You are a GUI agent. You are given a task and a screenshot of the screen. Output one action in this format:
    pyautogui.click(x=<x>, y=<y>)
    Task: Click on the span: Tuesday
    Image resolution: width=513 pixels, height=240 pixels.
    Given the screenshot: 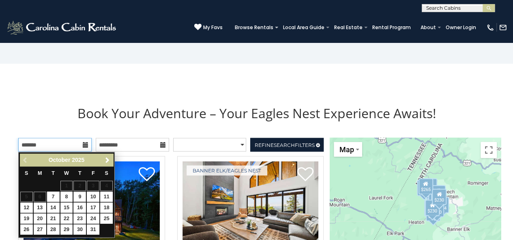 What is the action you would take?
    pyautogui.click(x=53, y=173)
    